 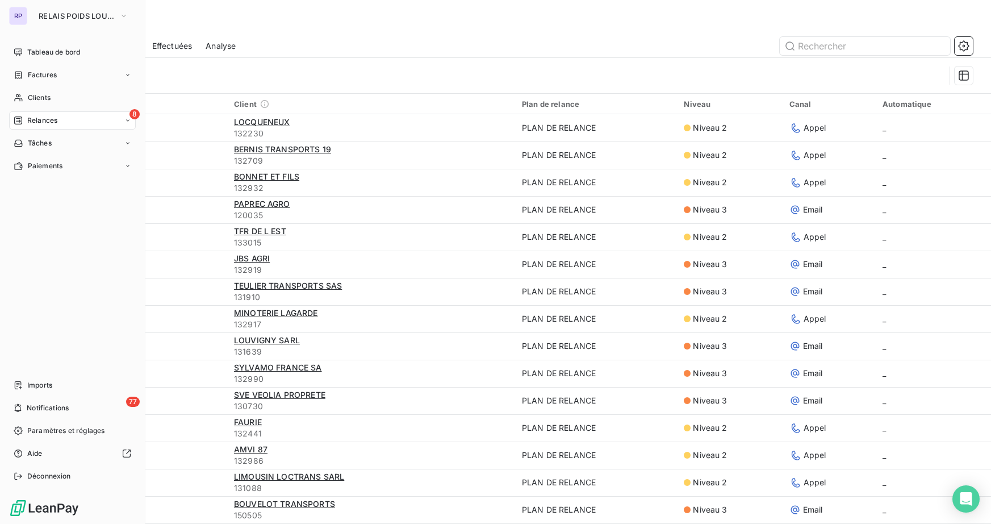 What do you see at coordinates (18, 16) in the screenshot?
I see `div: RP` at bounding box center [18, 16].